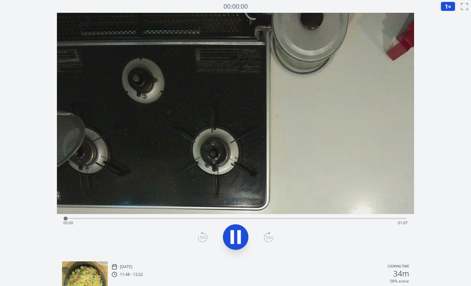 The image size is (471, 286). What do you see at coordinates (398, 267) in the screenshot?
I see `p: Cooking time` at bounding box center [398, 267].